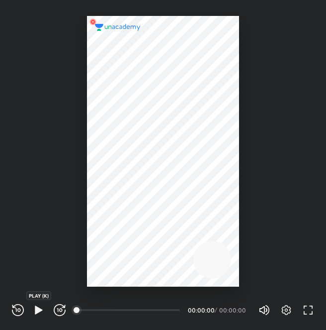  I want to click on img: logo.2a7e12a2.svg, so click(118, 27).